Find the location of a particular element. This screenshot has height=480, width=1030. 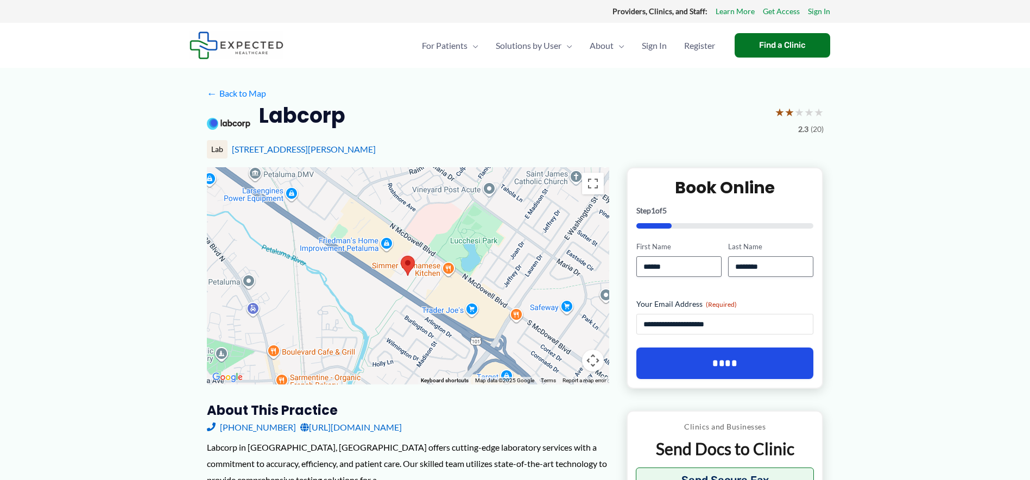

span: (Required) is located at coordinates (721, 304).